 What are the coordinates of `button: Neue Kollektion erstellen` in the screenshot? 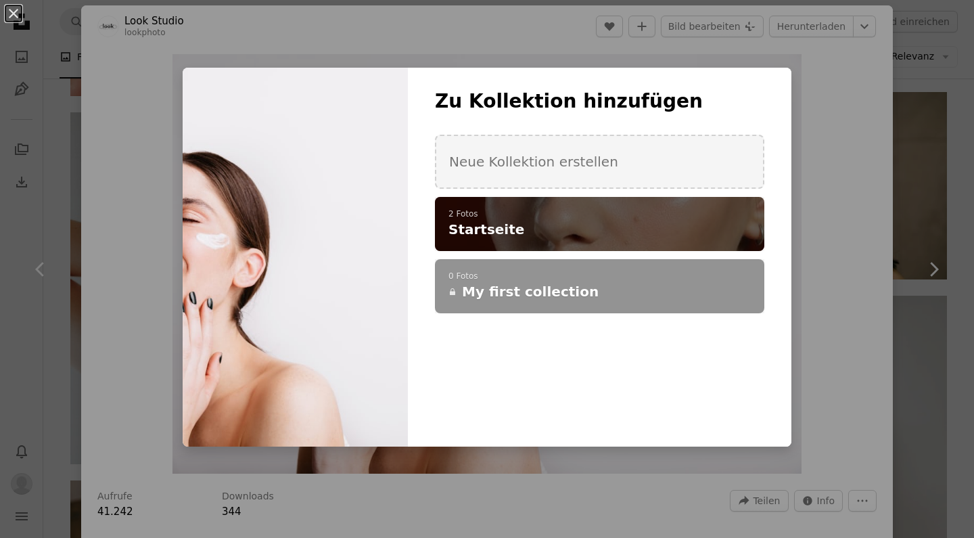 It's located at (599, 162).